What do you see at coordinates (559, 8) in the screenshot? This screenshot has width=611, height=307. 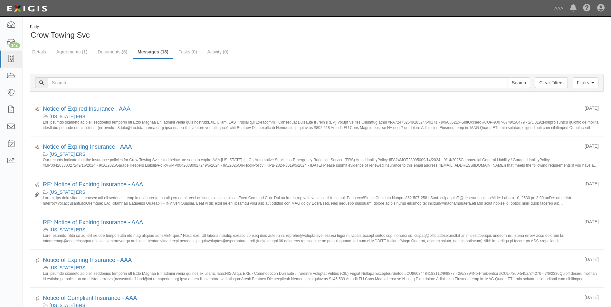 I see `a: AAA` at bounding box center [559, 8].